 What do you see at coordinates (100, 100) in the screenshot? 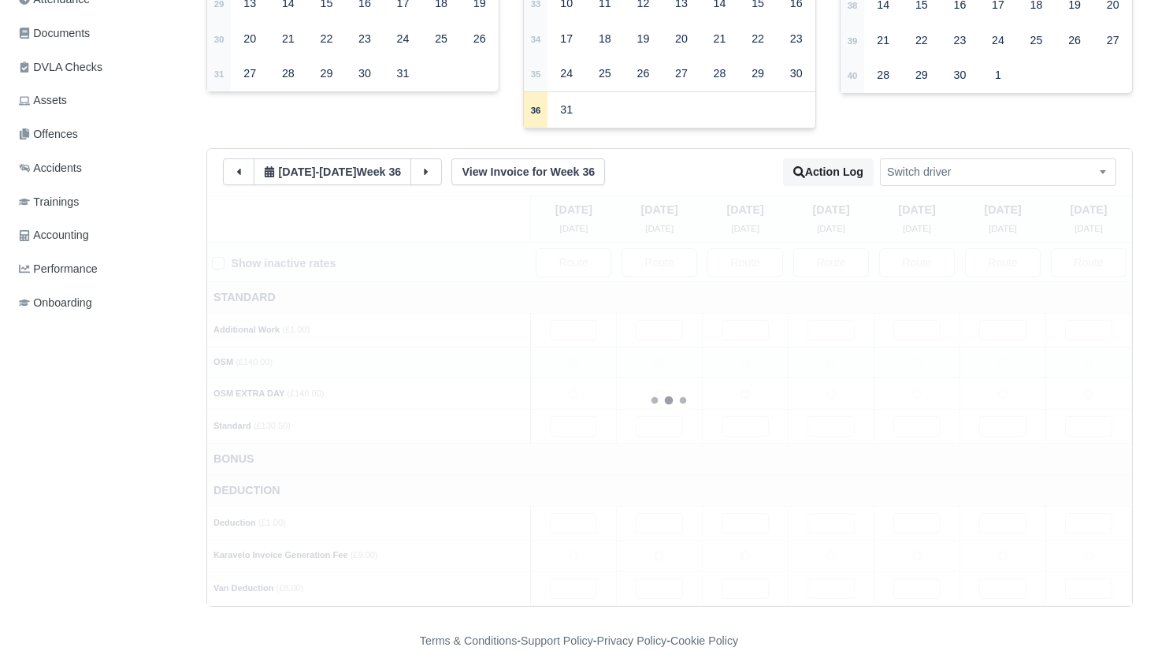
I see `a: Assets` at bounding box center [100, 100].